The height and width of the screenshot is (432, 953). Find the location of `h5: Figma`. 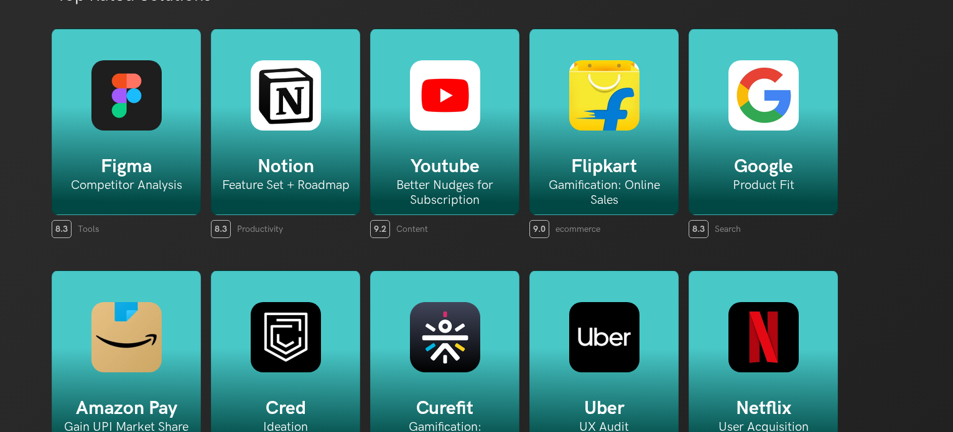

h5: Figma is located at coordinates (126, 167).